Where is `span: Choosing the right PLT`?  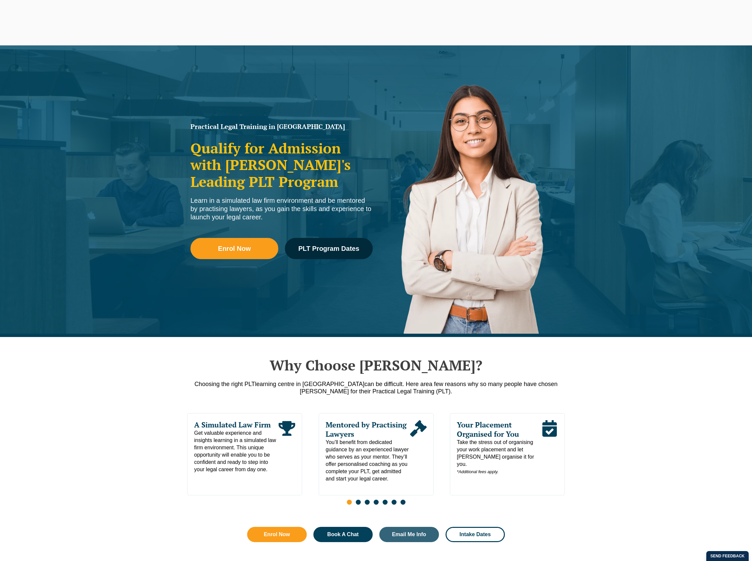
span: Choosing the right PLT is located at coordinates (225, 384).